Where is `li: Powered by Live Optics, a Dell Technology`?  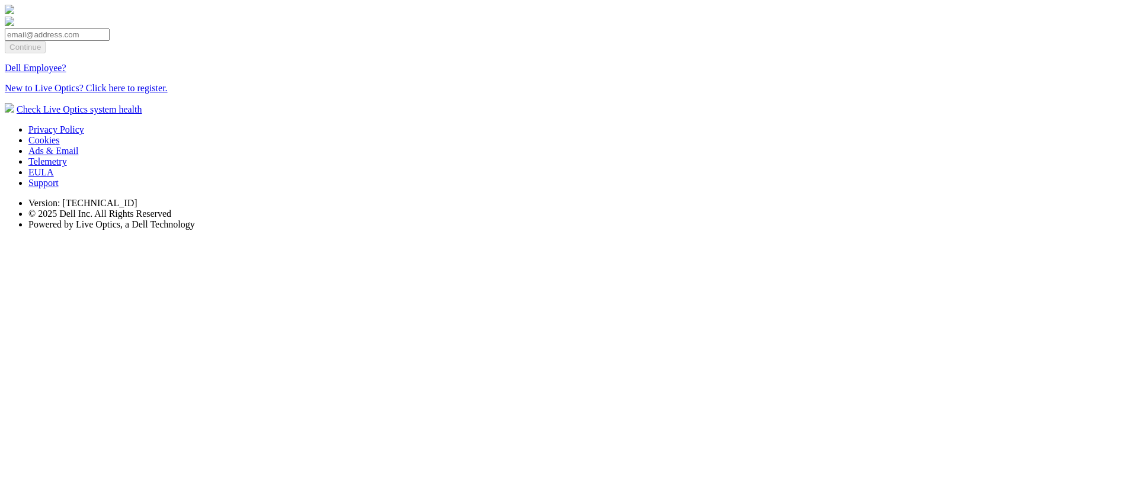
li: Powered by Live Optics, a Dell Technology is located at coordinates (578, 225).